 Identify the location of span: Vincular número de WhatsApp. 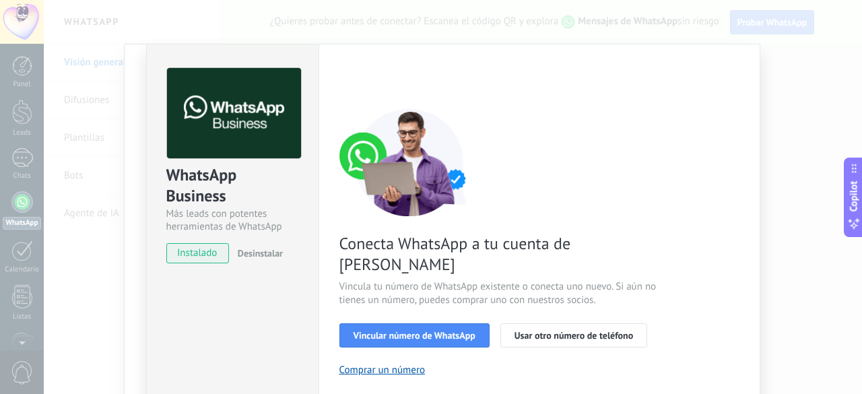
(414, 336).